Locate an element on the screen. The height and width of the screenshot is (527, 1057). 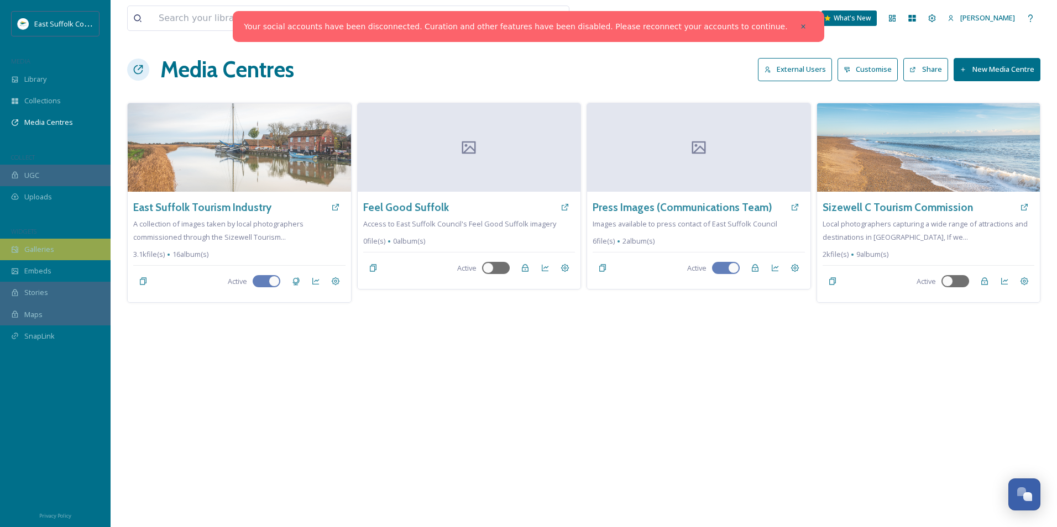
div: View all files is located at coordinates (531, 18).